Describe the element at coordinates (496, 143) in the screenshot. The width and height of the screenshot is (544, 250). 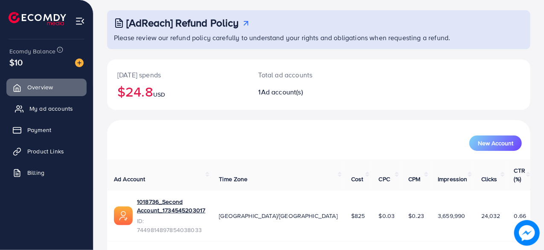
I see `button: New Account` at that location.